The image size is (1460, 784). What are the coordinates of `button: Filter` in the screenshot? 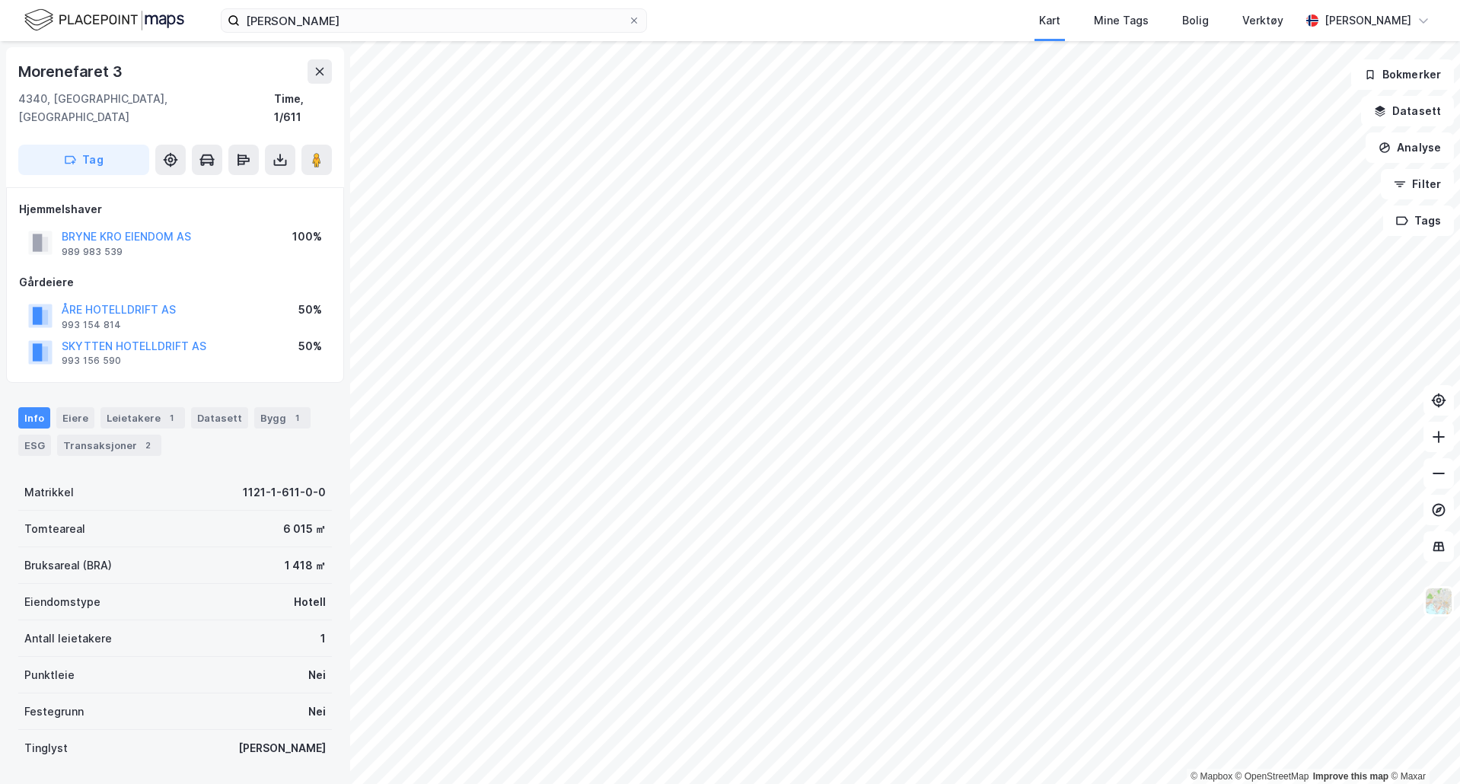 It's located at (1418, 184).